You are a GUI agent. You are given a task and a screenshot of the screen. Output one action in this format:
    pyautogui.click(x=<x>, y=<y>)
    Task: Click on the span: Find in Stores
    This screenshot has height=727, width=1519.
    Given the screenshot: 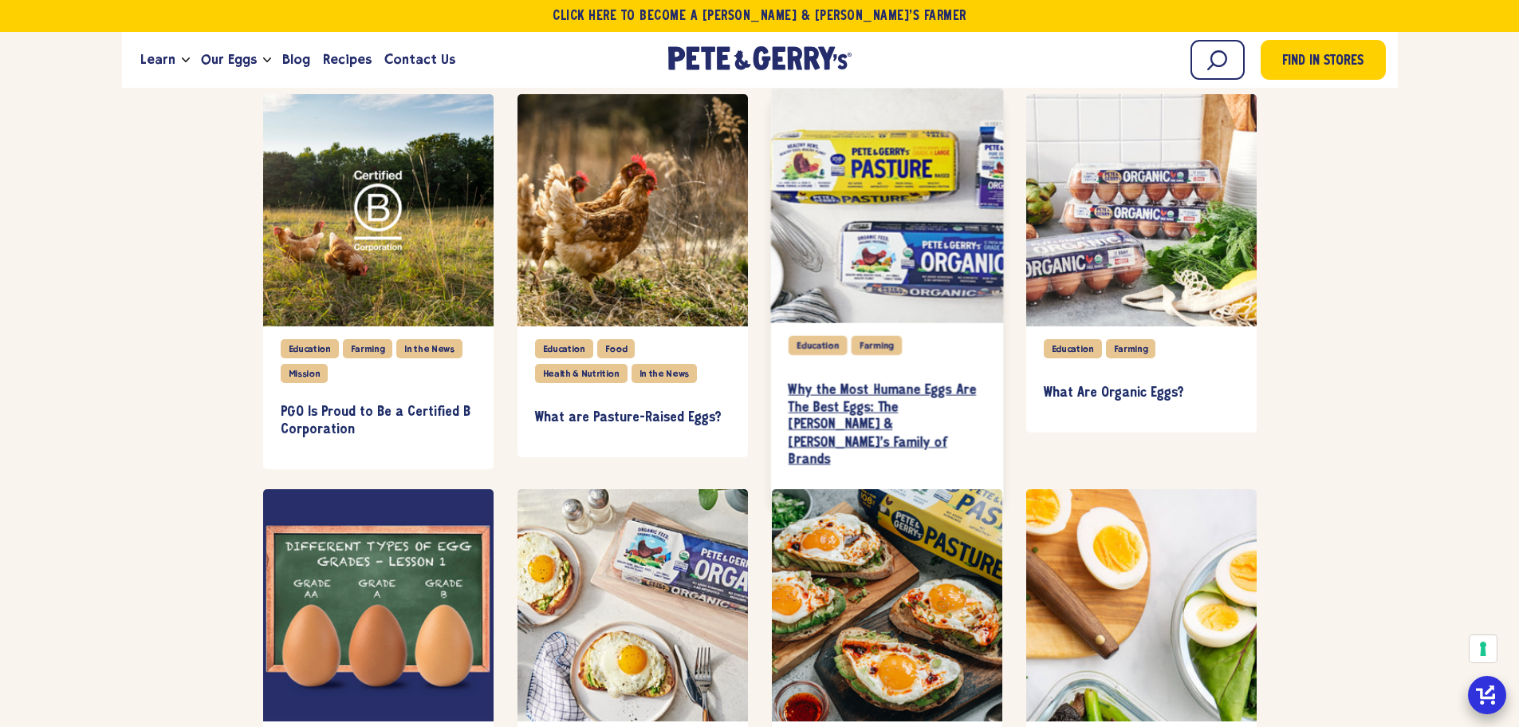 What is the action you would take?
    pyautogui.click(x=1323, y=61)
    